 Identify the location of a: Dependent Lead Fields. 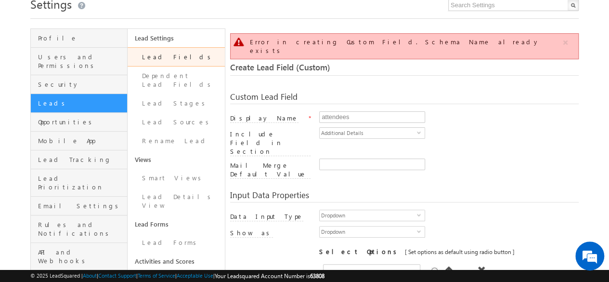
(176, 80).